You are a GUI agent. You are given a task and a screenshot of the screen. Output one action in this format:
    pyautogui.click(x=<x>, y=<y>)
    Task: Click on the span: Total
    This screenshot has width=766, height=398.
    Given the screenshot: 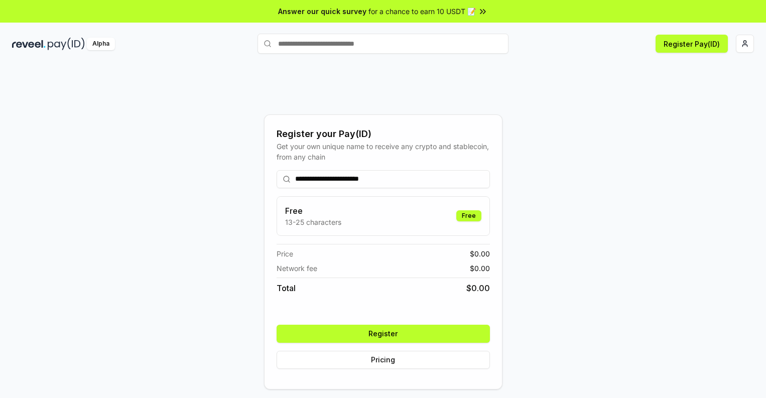 What is the action you would take?
    pyautogui.click(x=286, y=288)
    